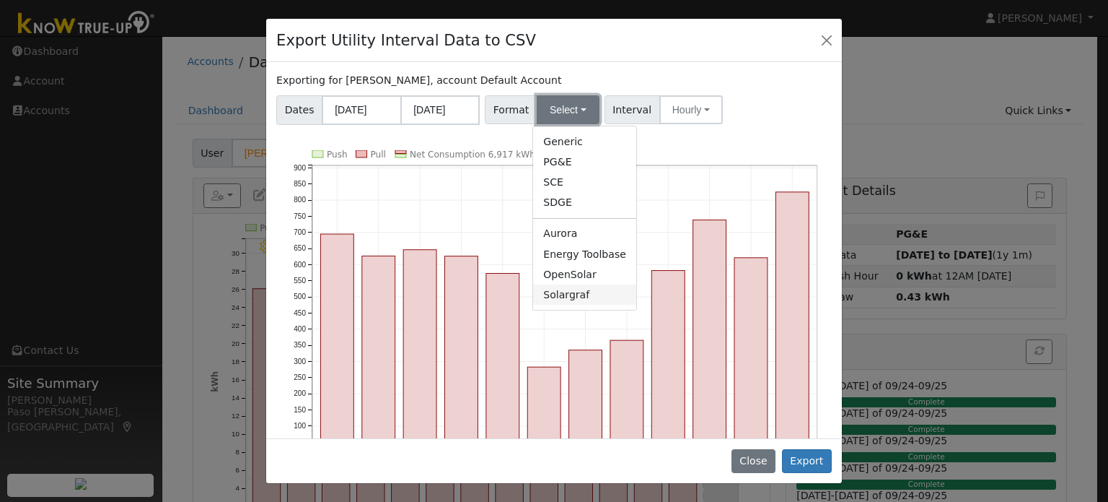 The image size is (1108, 502). What do you see at coordinates (584, 162) in the screenshot?
I see `a: PG&E` at bounding box center [584, 162].